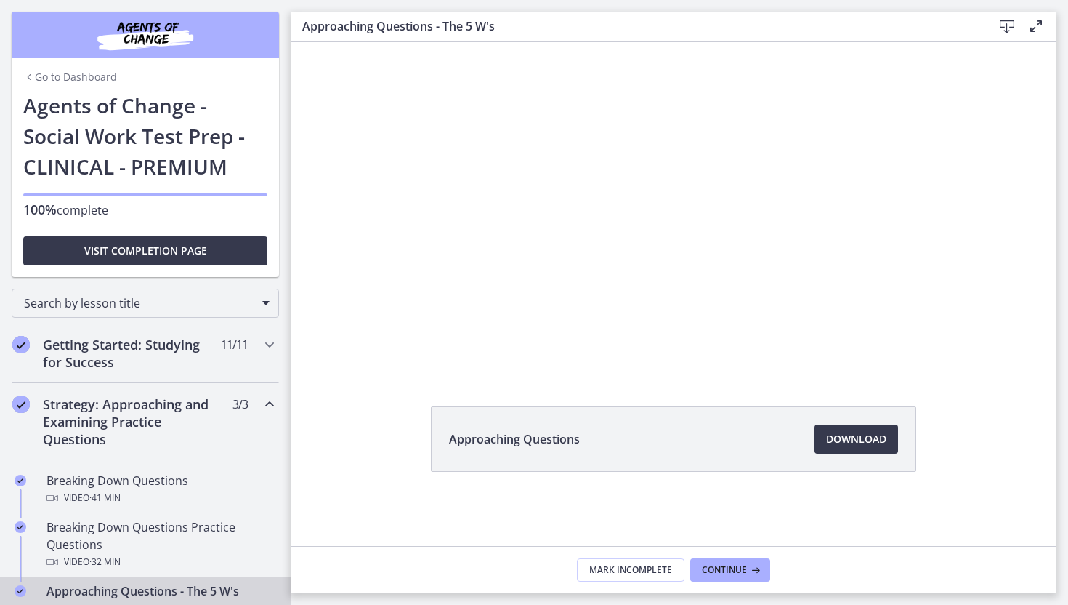 The height and width of the screenshot is (605, 1068). I want to click on span: · 32 min, so click(105, 562).